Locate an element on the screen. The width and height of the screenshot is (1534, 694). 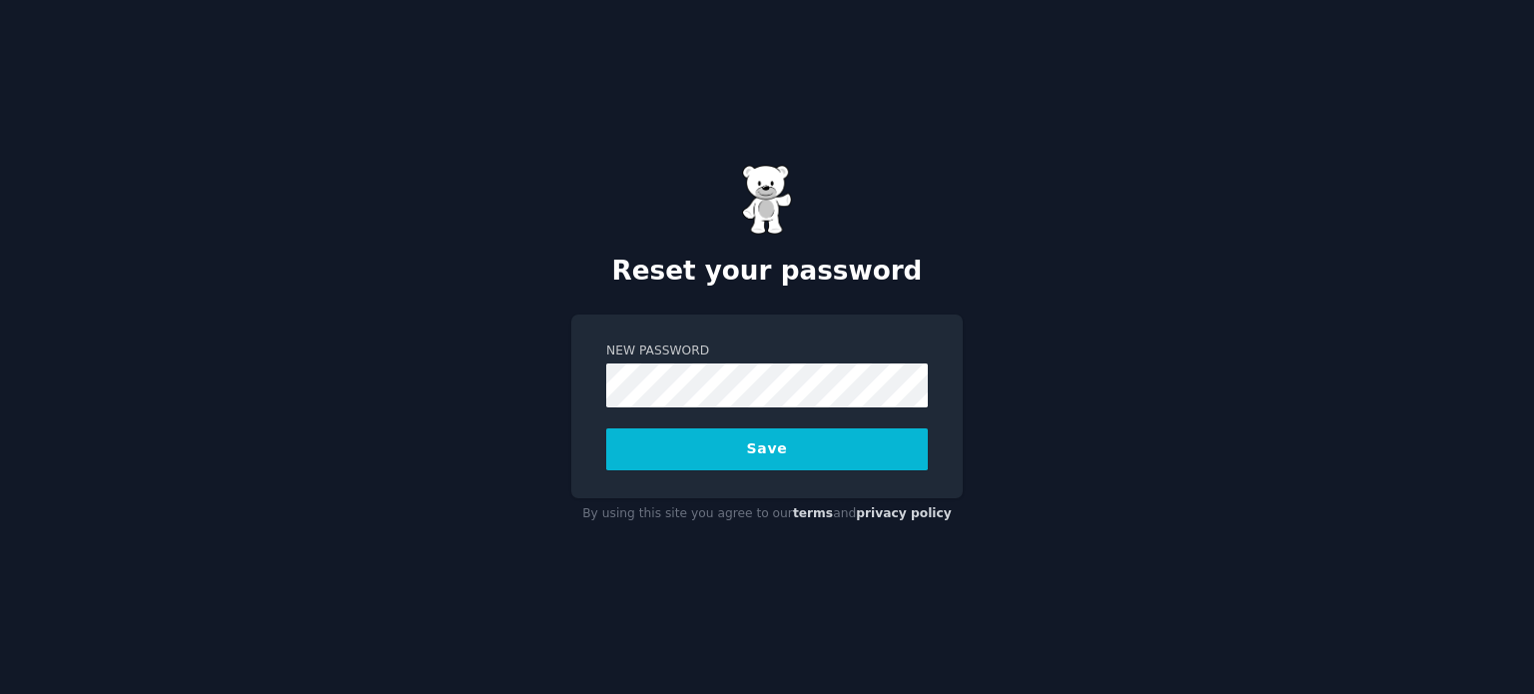
h2: Reset your password is located at coordinates (767, 272).